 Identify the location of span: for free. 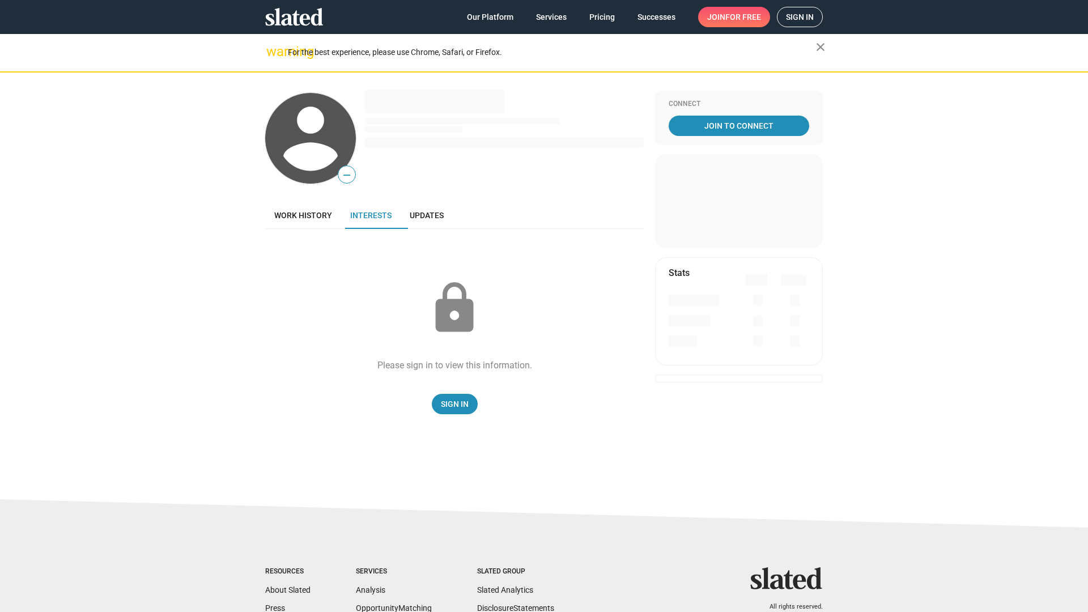
(743, 17).